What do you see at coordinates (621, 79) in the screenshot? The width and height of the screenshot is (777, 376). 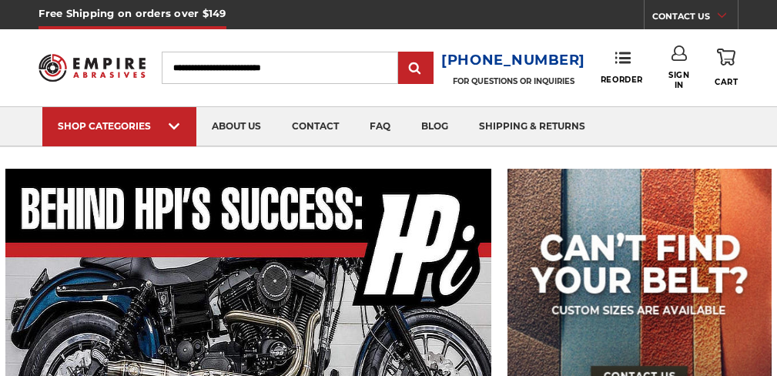 I see `span: Reorder` at bounding box center [621, 79].